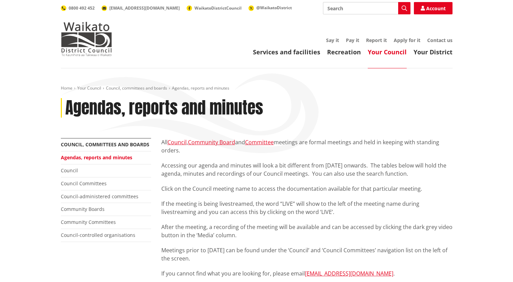 The height and width of the screenshot is (282, 513). Describe the element at coordinates (200, 88) in the screenshot. I see `span: Agendas, reports and minutes` at that location.